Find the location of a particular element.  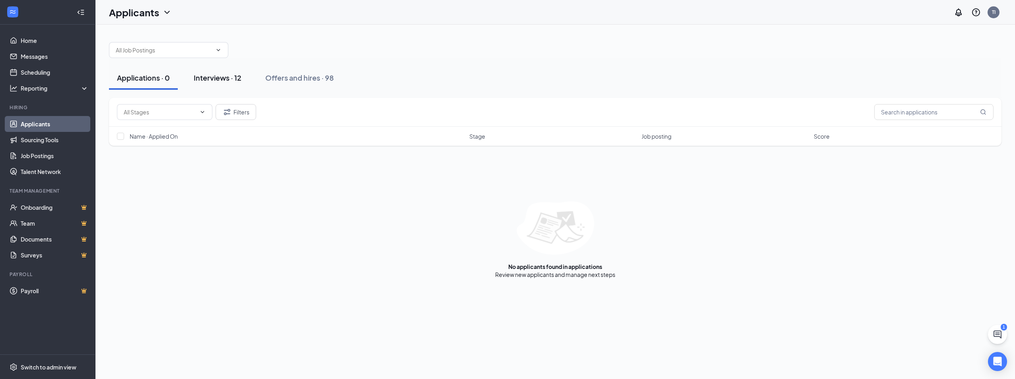

div: Review new applicants and manage next steps is located at coordinates (555, 275).